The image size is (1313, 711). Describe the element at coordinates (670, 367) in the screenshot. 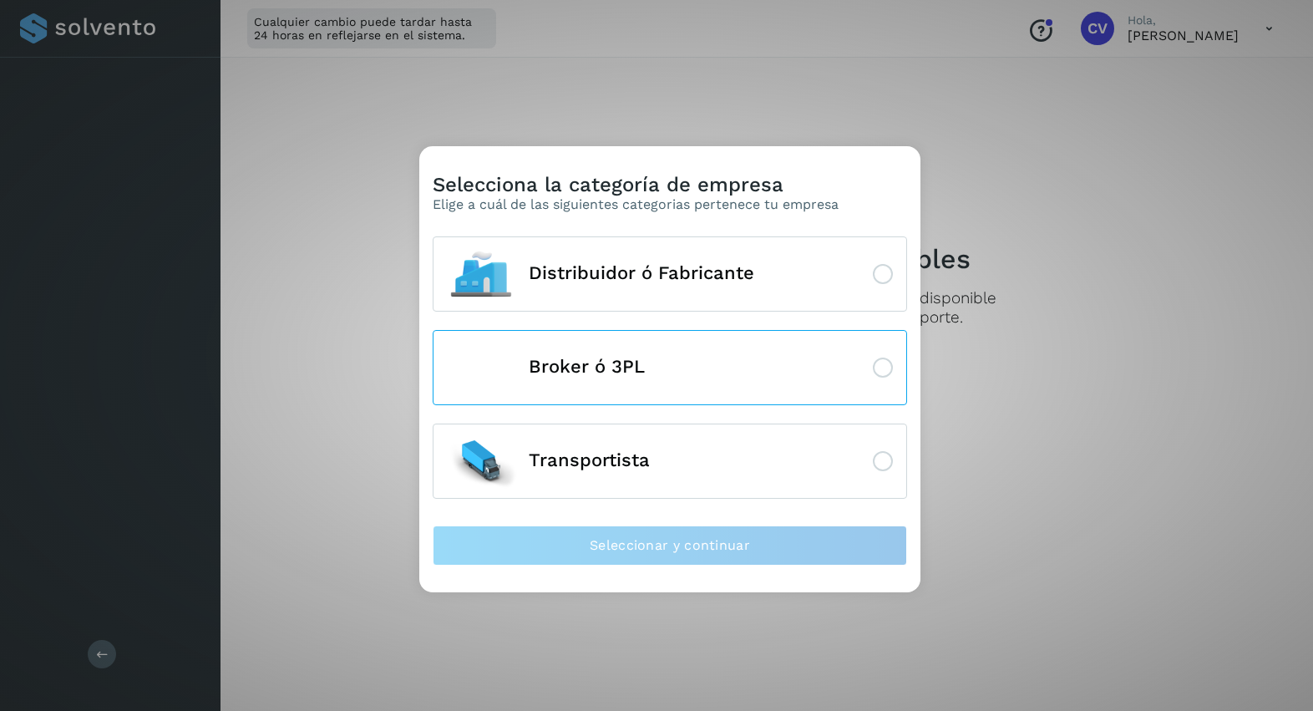

I see `button: Broker ó 3PL` at that location.